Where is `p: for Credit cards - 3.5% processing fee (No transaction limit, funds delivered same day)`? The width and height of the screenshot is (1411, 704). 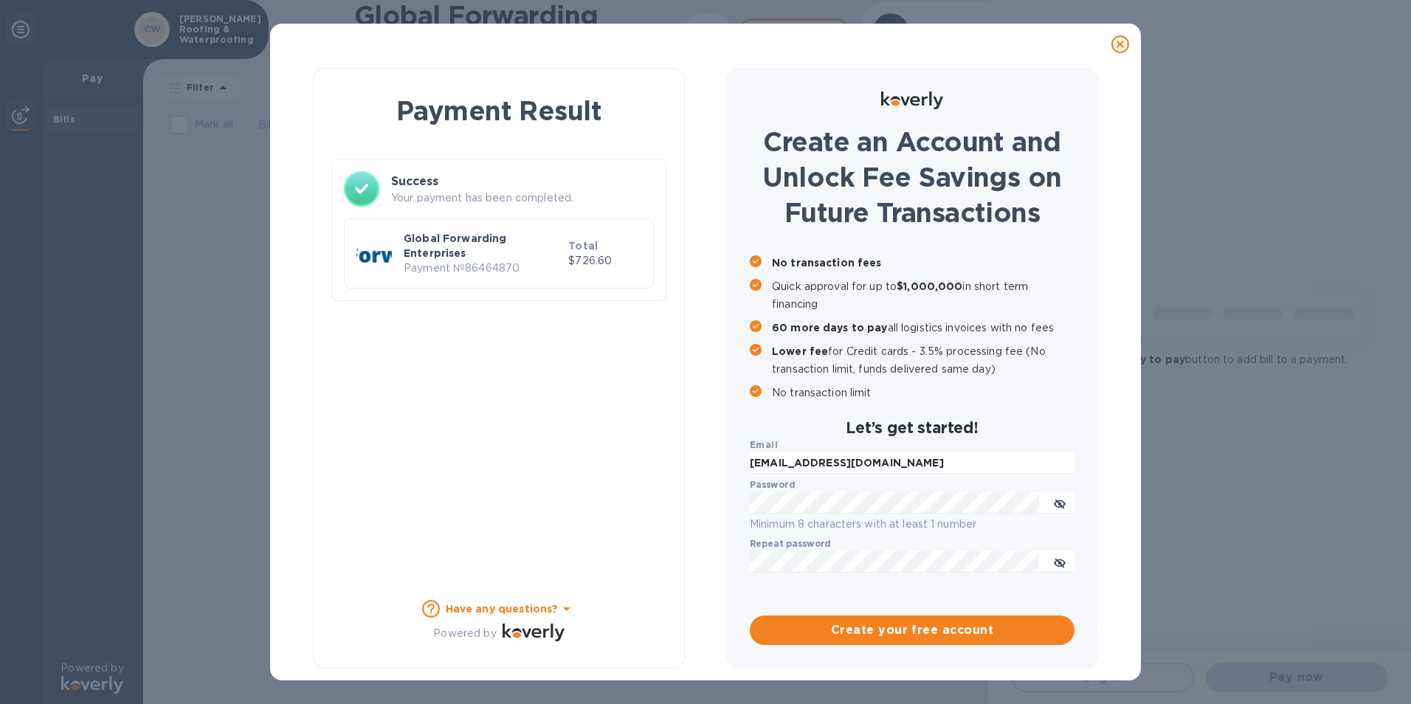 p: for Credit cards - 3.5% processing fee (No transaction limit, funds delivered same day) is located at coordinates (923, 360).